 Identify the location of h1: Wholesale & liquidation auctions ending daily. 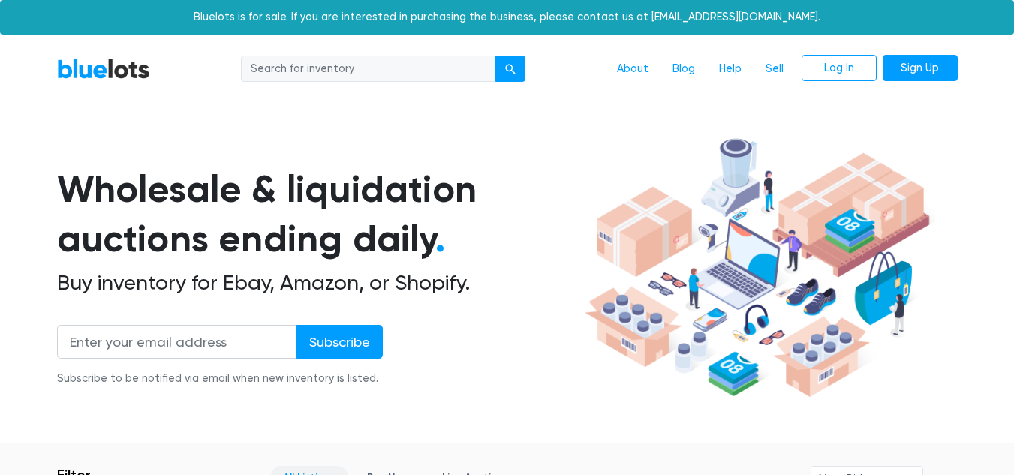
(318, 214).